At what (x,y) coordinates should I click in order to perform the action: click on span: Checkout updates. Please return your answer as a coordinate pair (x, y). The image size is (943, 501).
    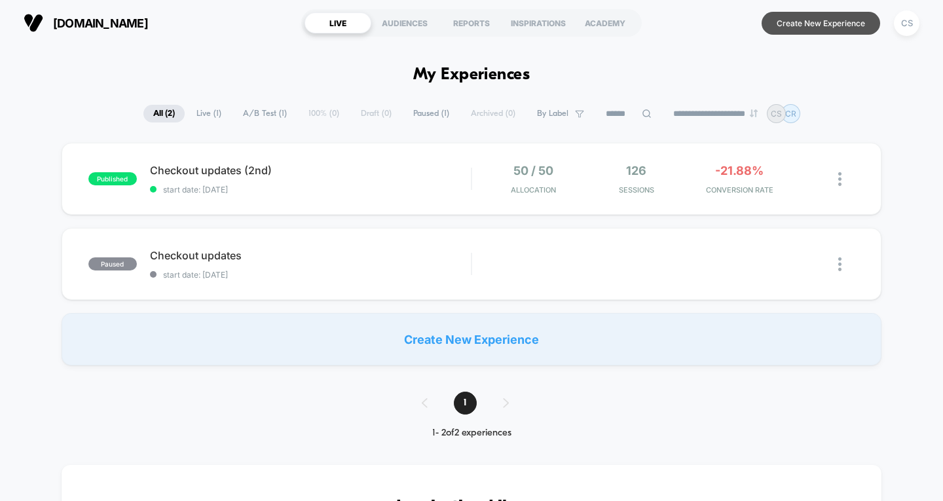
    Looking at the image, I should click on (310, 255).